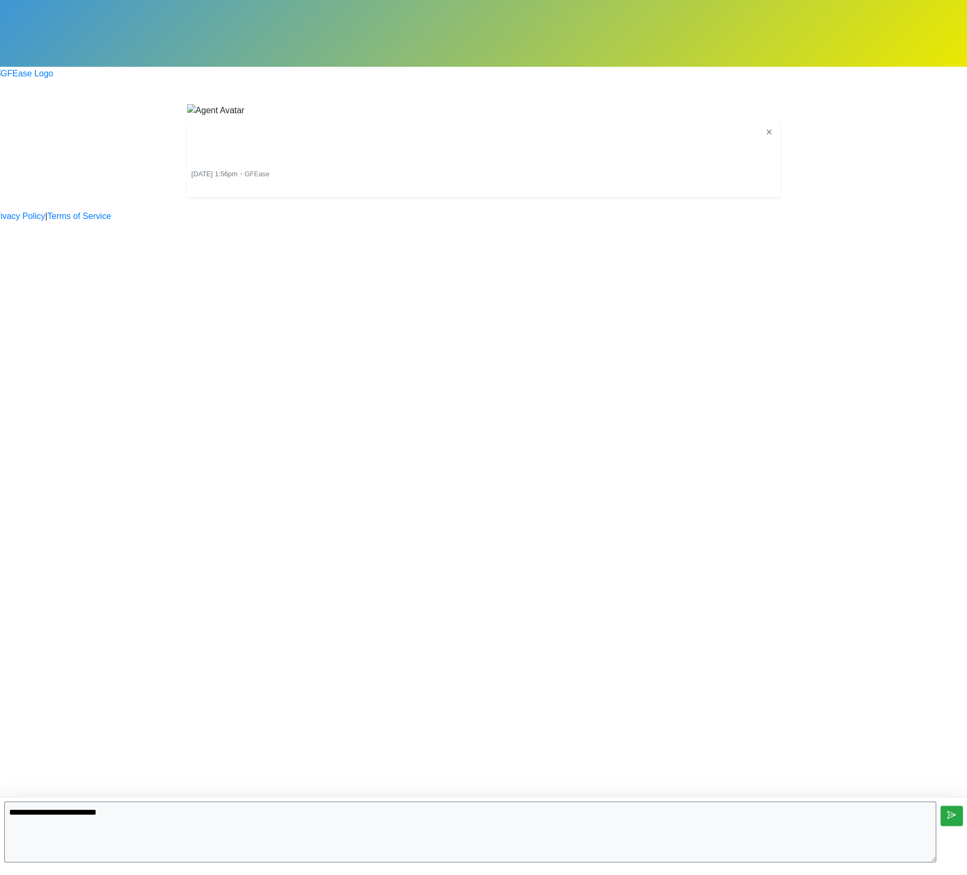  Describe the element at coordinates (257, 174) in the screenshot. I see `span: GFEase` at that location.